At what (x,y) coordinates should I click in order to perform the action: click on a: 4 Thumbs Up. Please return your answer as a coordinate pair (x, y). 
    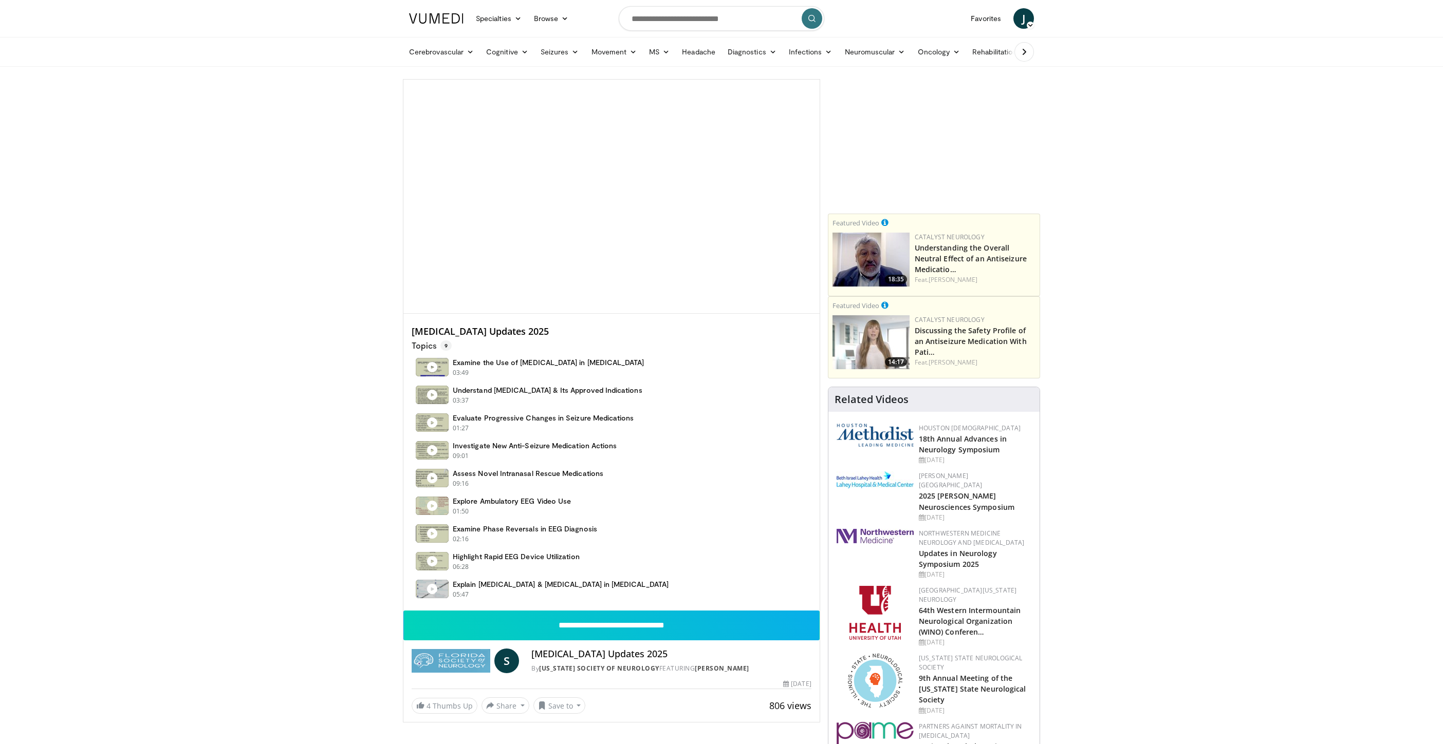
    Looking at the image, I should click on (444, 706).